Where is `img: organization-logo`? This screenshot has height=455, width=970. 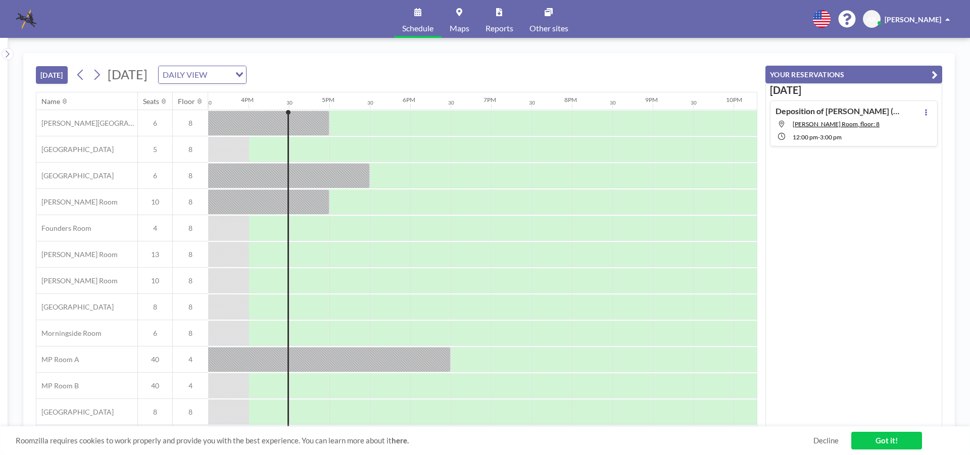 img: organization-logo is located at coordinates (26, 19).